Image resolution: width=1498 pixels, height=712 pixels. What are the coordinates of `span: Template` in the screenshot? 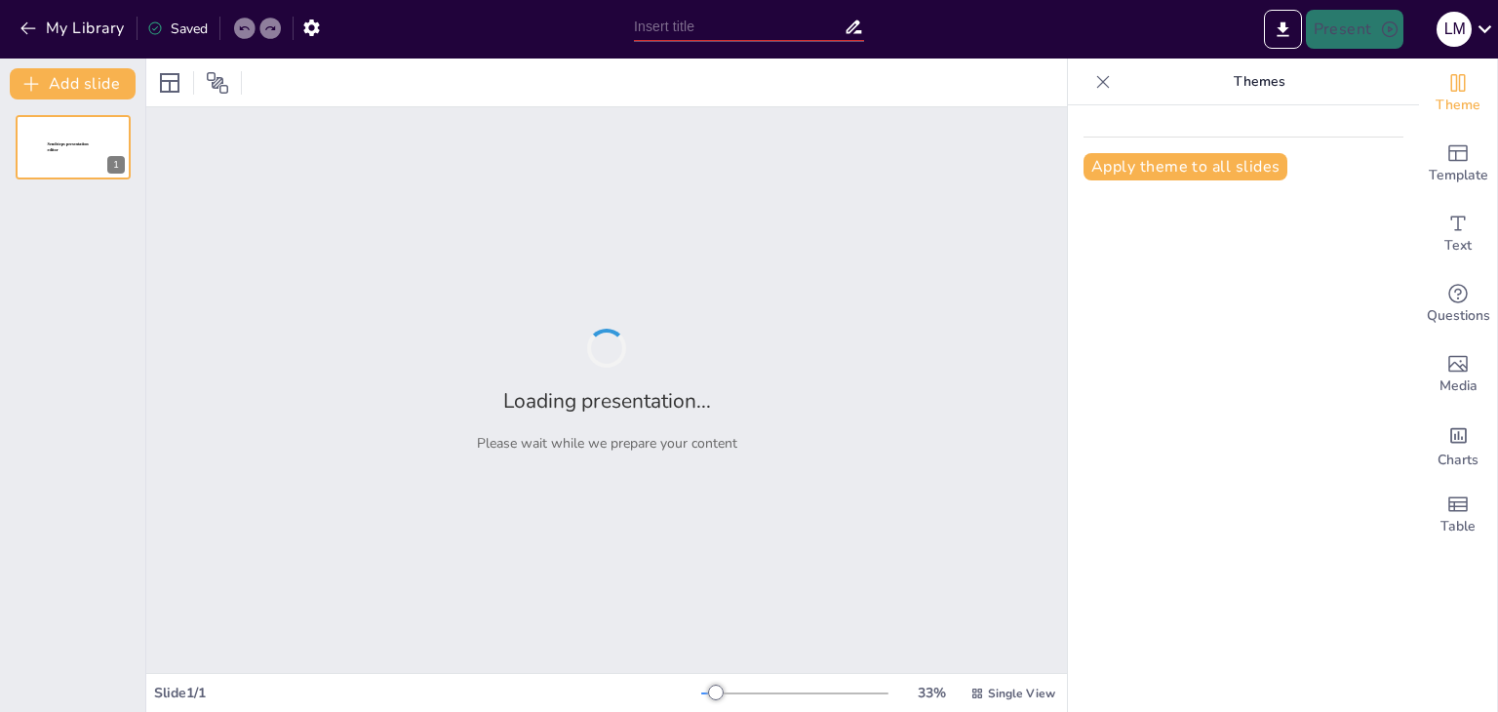 It's located at (1458, 176).